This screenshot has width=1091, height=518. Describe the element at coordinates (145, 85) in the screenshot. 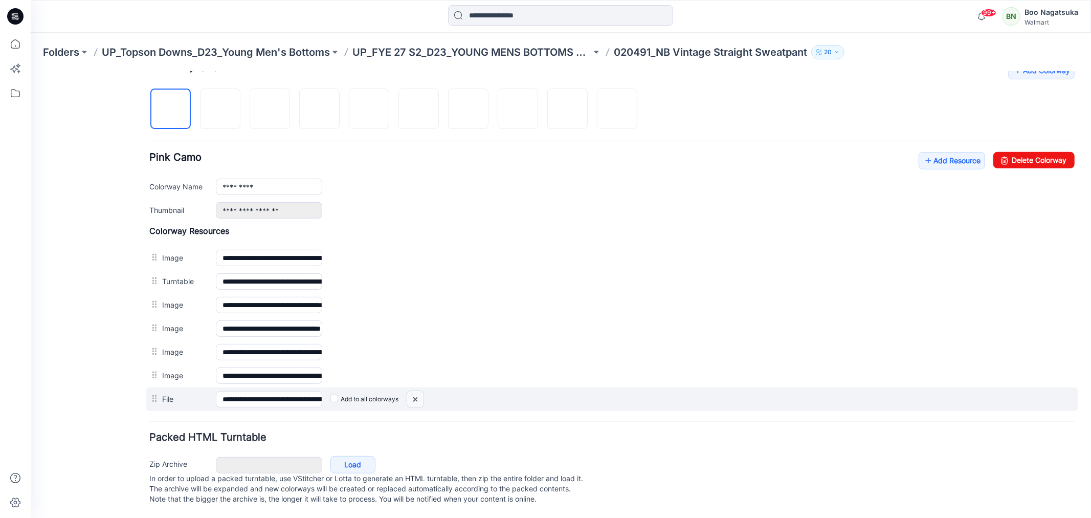

I see `span: Pink Camo` at that location.